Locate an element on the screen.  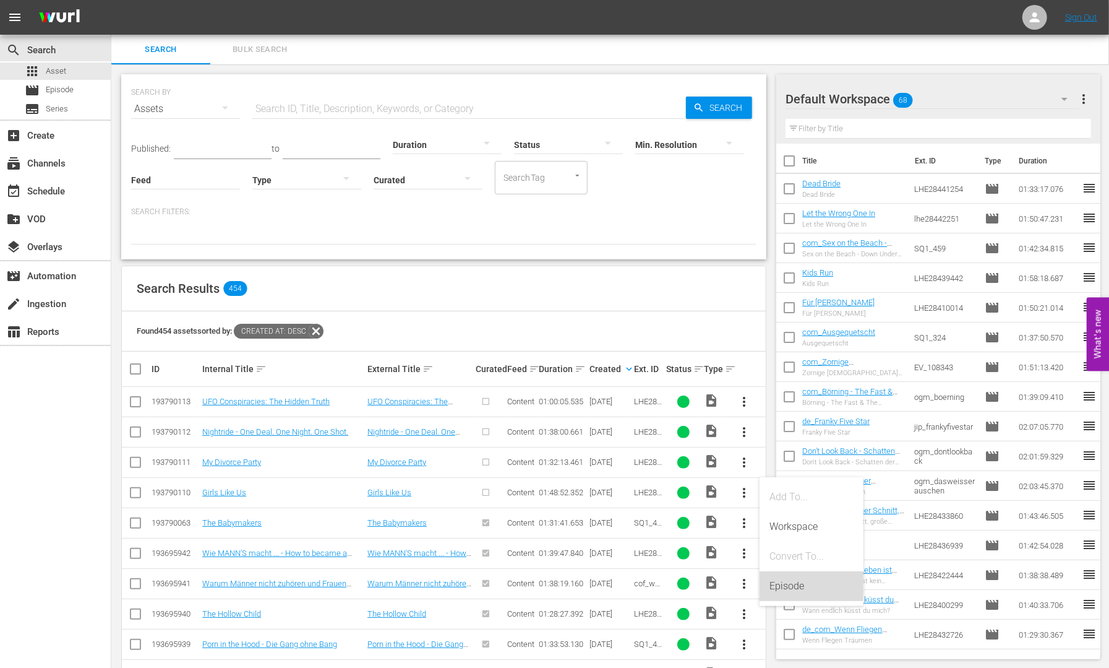
a: Girls Like Us is located at coordinates (389, 492).